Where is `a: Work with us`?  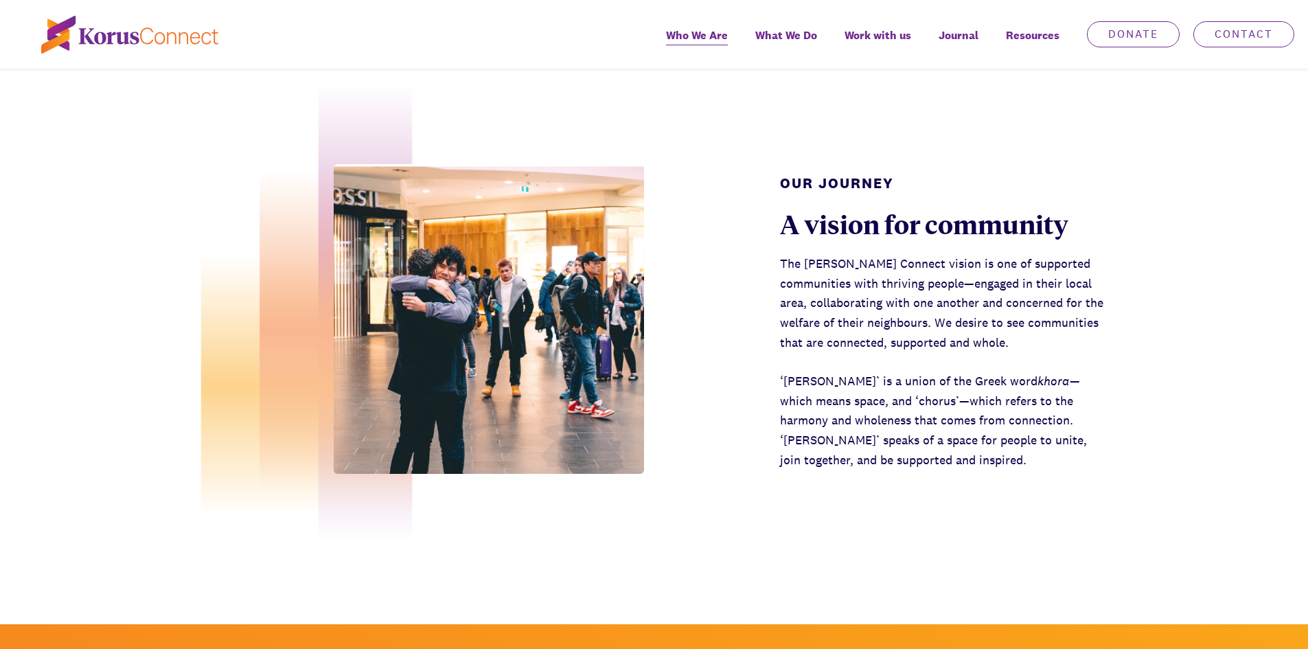 a: Work with us is located at coordinates (877, 44).